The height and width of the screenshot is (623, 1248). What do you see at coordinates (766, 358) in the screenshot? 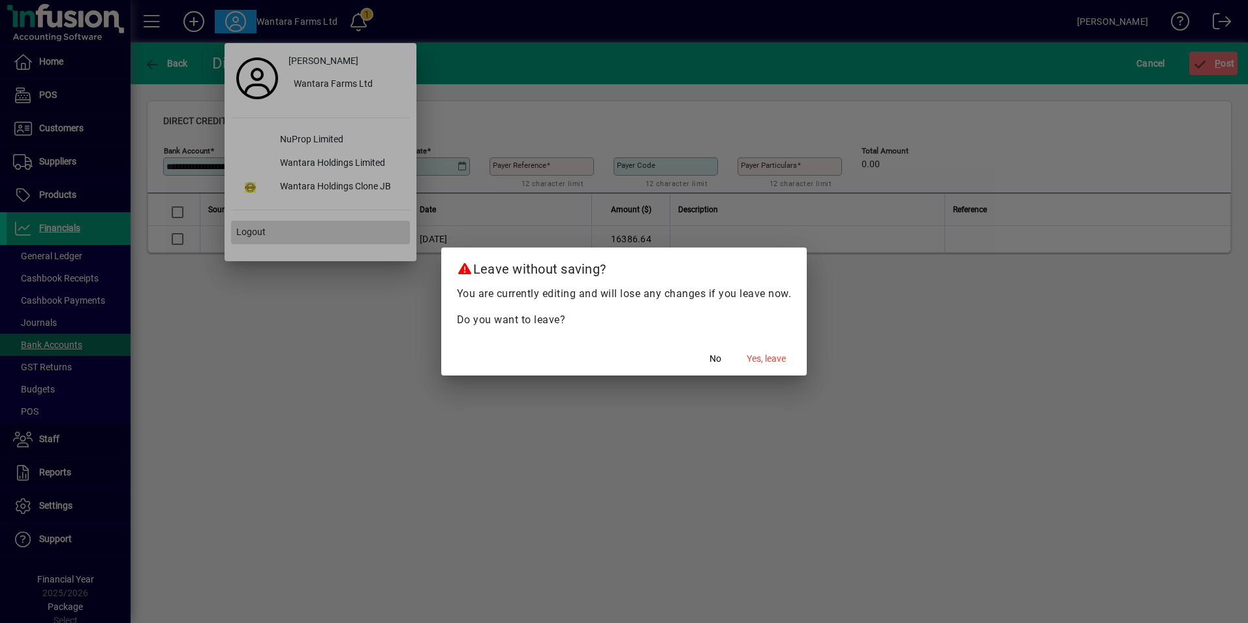
I see `button: Yes, leave` at bounding box center [766, 358].